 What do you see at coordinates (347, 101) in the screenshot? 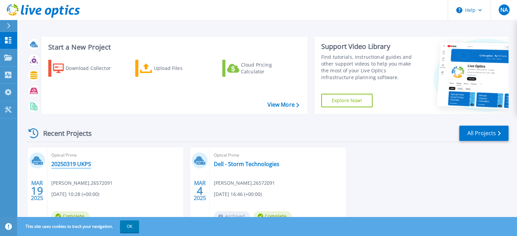
I see `a: Explore Now!` at bounding box center [347, 101].